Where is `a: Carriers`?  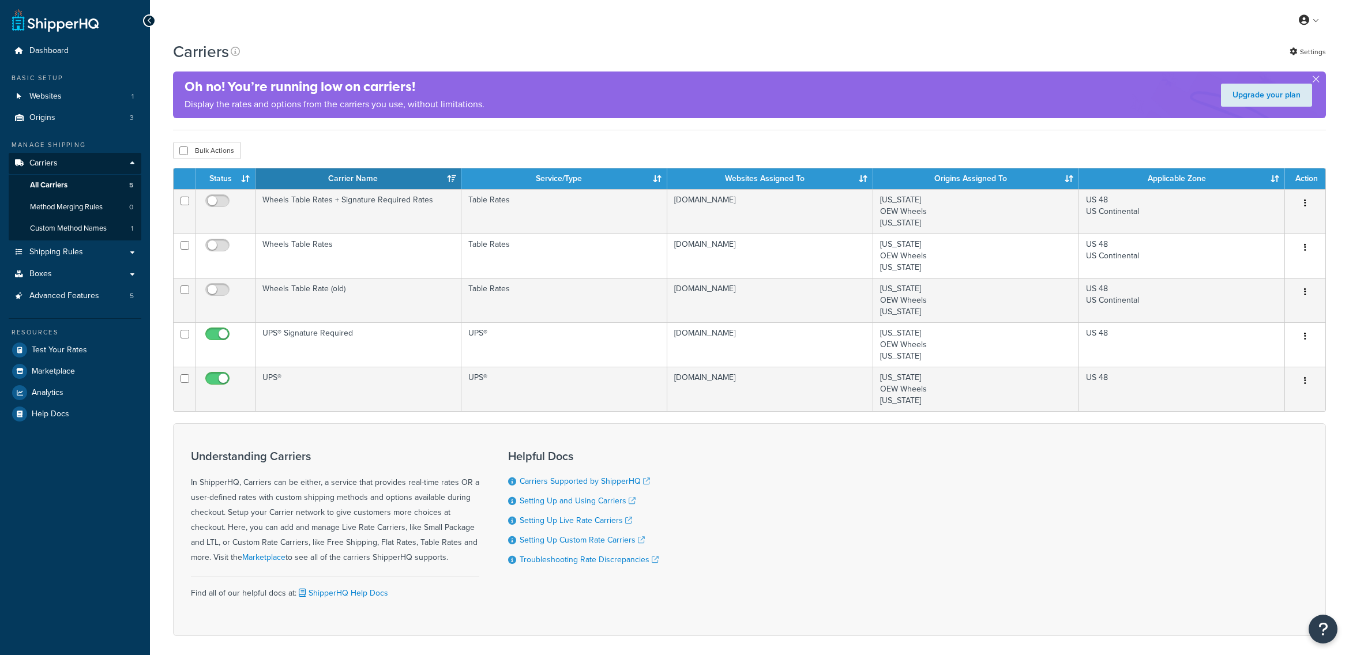
a: Carriers is located at coordinates (75, 163).